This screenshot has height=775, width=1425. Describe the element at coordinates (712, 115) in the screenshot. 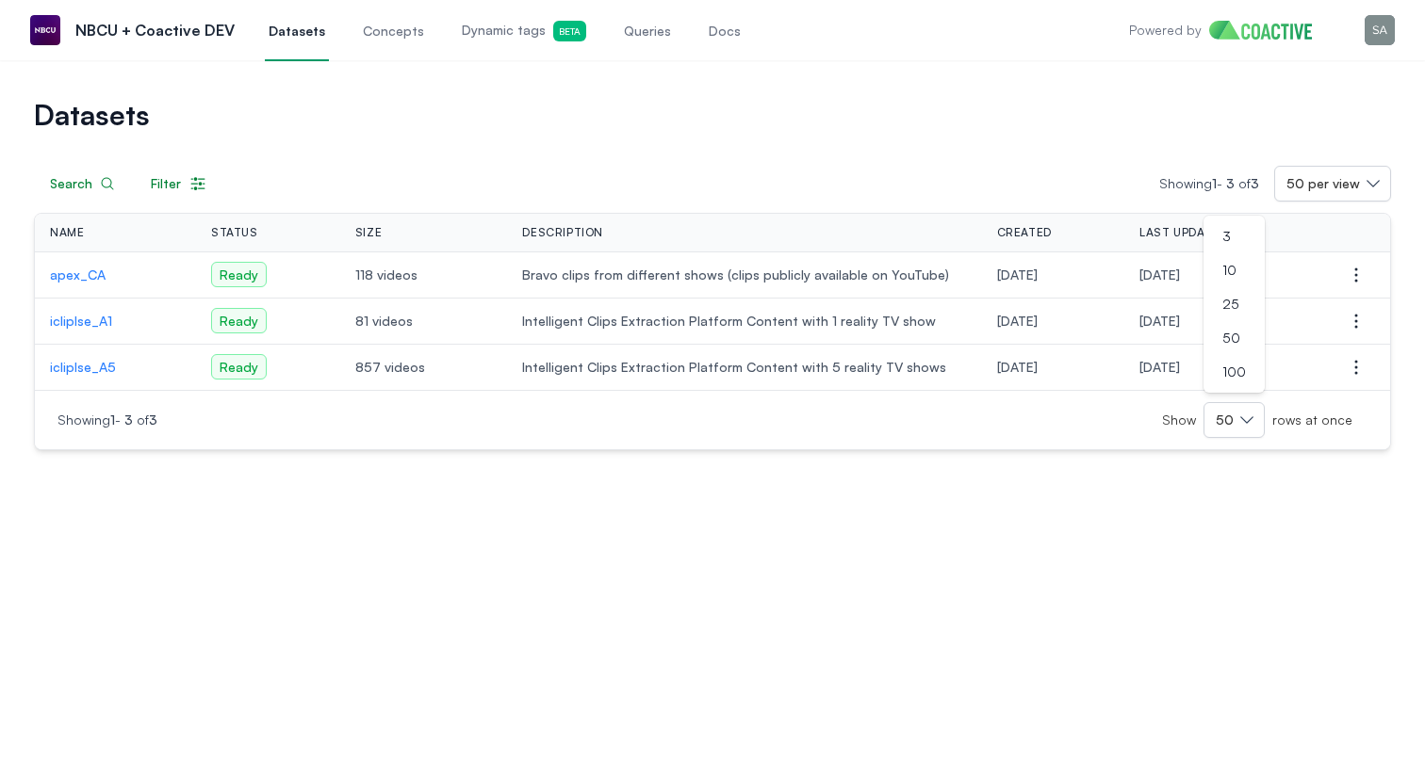

I see `h1: Datasets` at that location.